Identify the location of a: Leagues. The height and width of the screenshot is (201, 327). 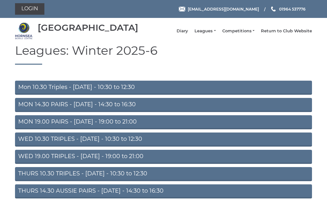
(205, 31).